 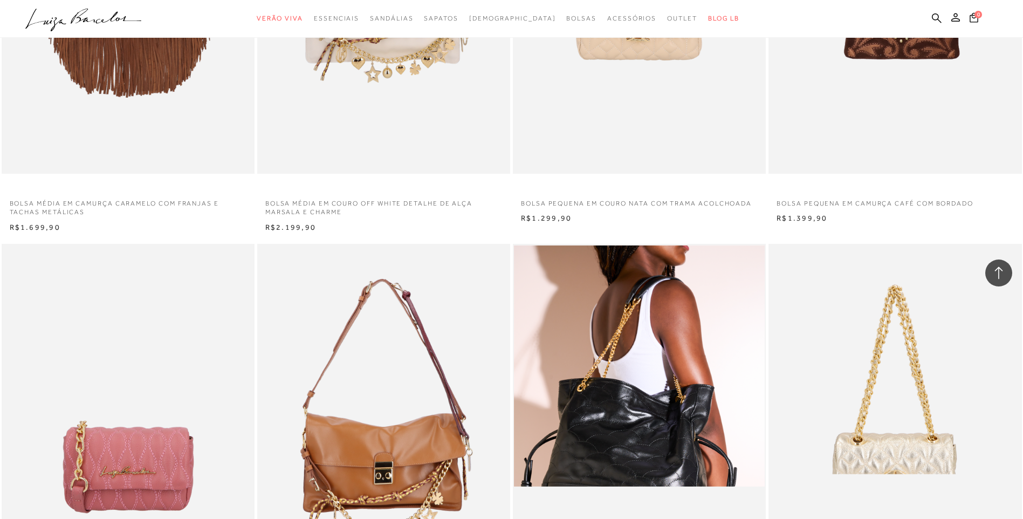 I want to click on span: R$1.299,90, so click(x=546, y=218).